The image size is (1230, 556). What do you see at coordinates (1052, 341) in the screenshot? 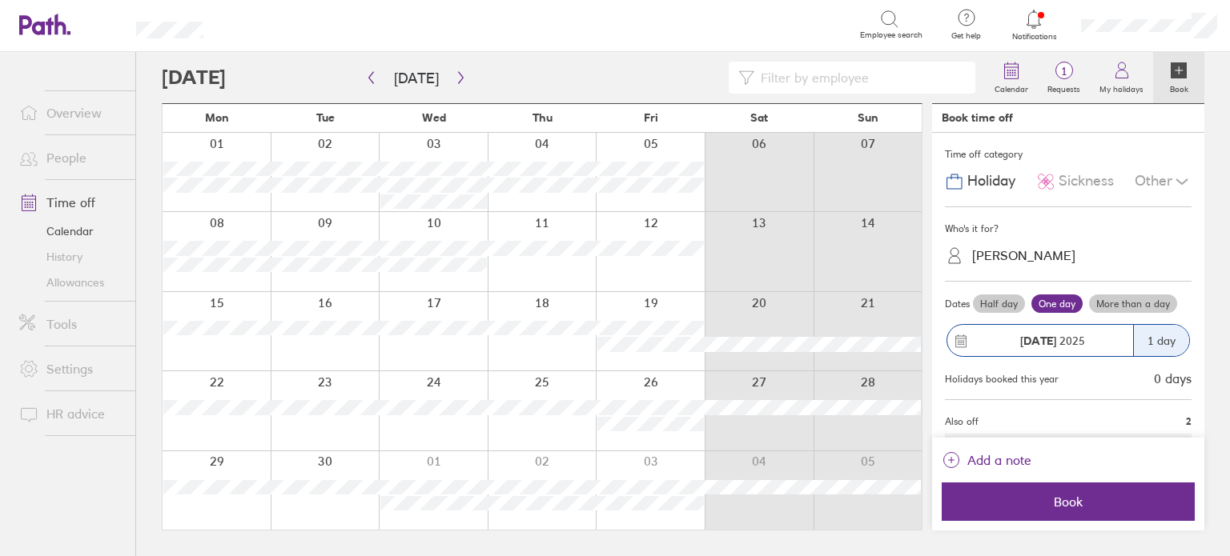
I see `span: 2025` at bounding box center [1052, 341].